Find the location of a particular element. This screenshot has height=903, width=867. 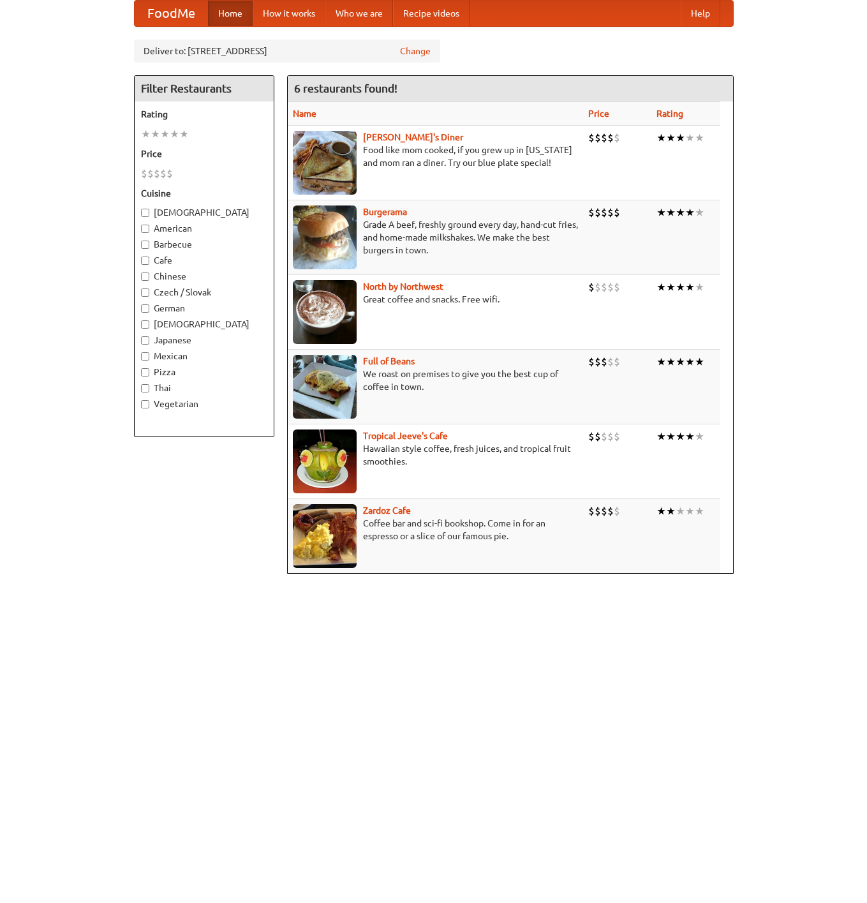

p: We roast on premises to give you the best cup of coffee in town. is located at coordinates (435, 380).